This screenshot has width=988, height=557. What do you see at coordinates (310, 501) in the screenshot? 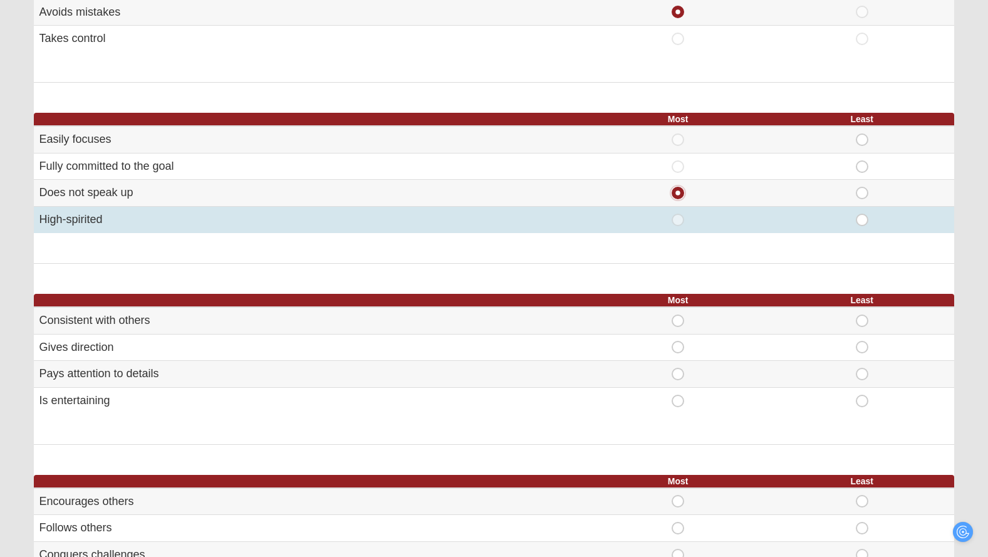
I see `td: Encourages others` at bounding box center [310, 501].